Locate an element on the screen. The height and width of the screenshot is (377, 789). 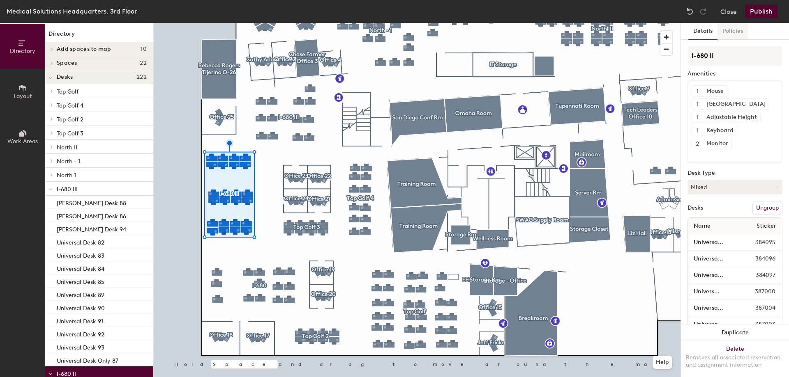
span: 384096 is located at coordinates (757, 259).